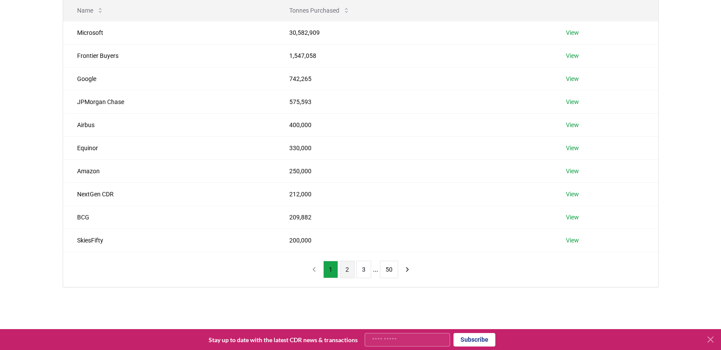  What do you see at coordinates (413, 101) in the screenshot?
I see `td: 575,593` at bounding box center [413, 101].